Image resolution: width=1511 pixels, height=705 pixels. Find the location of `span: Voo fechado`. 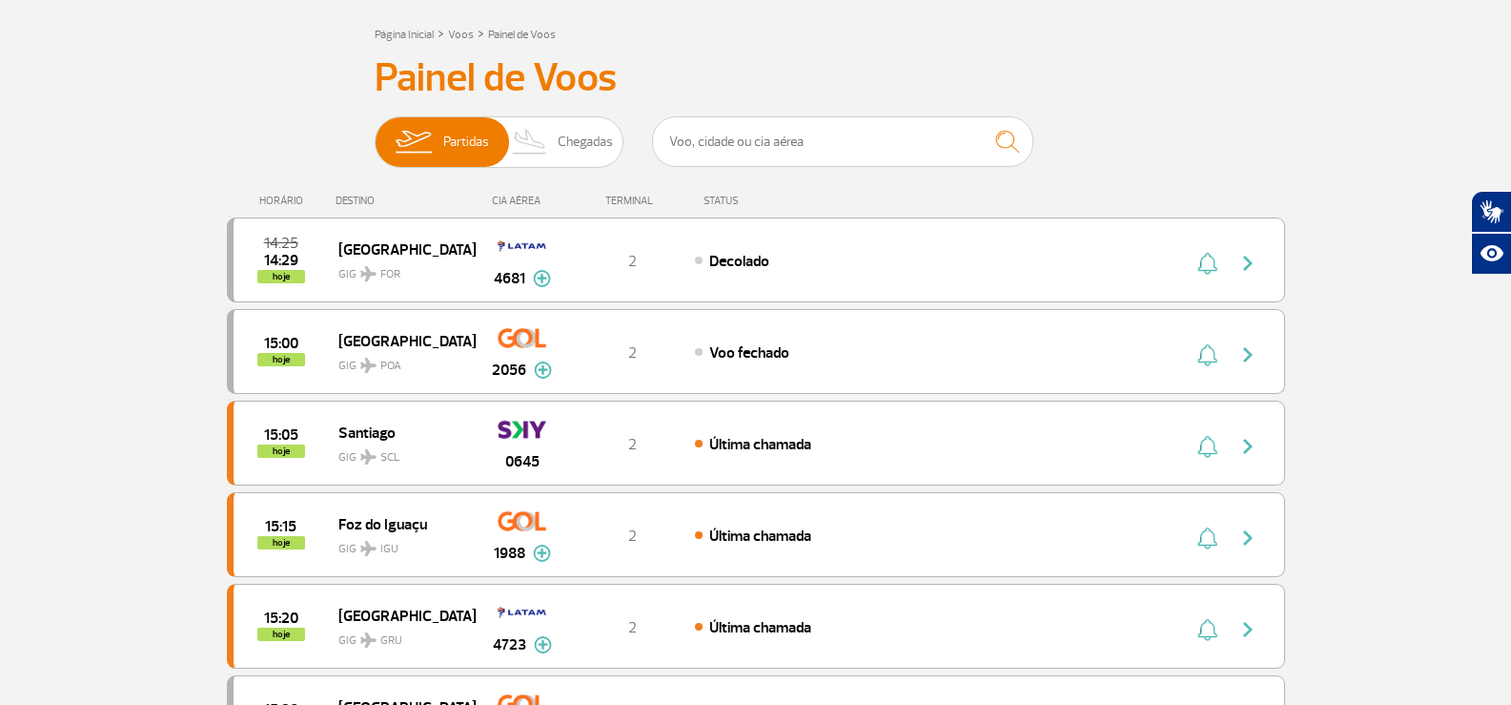

span: Voo fechado is located at coordinates (749, 353).